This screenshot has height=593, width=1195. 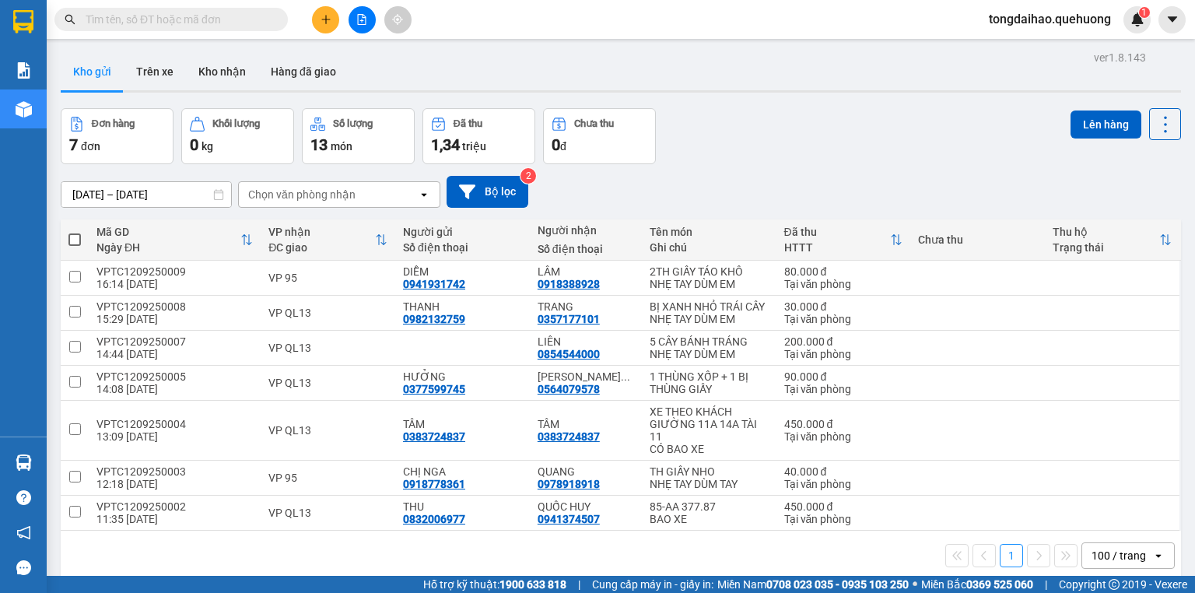 I want to click on div: TRANG, so click(x=586, y=306).